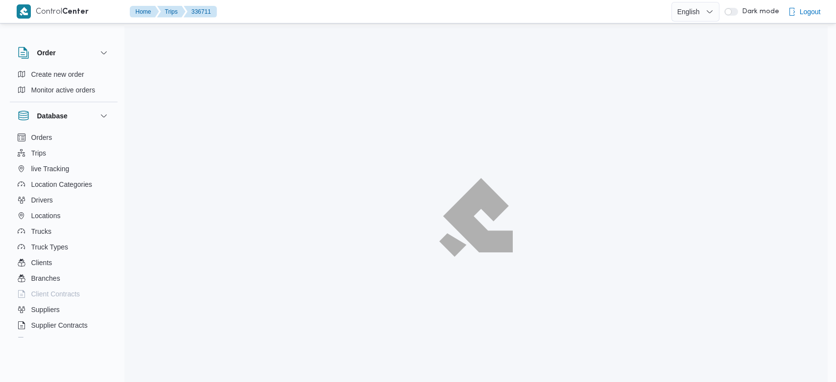 The width and height of the screenshot is (836, 382). What do you see at coordinates (41, 232) in the screenshot?
I see `span: Trucks` at bounding box center [41, 232].